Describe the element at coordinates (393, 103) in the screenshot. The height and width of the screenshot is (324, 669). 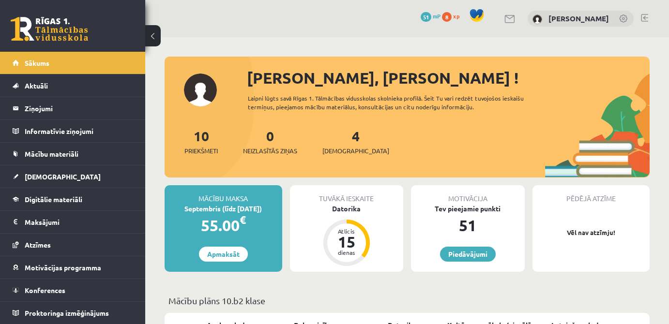
I see `div: Laipni lūgts savā Rīgas 1. Tālmācības vidusskolas skolnieka profilā. Šeit Tu vari redzēt tuvojošo...` at that location.